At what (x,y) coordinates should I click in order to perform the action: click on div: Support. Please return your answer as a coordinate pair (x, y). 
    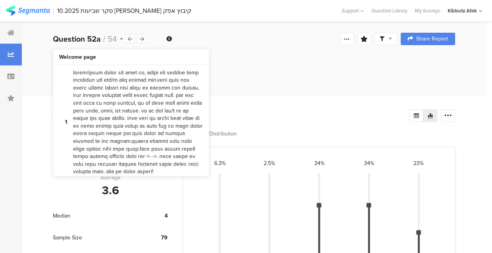
    Looking at the image, I should click on (352, 10).